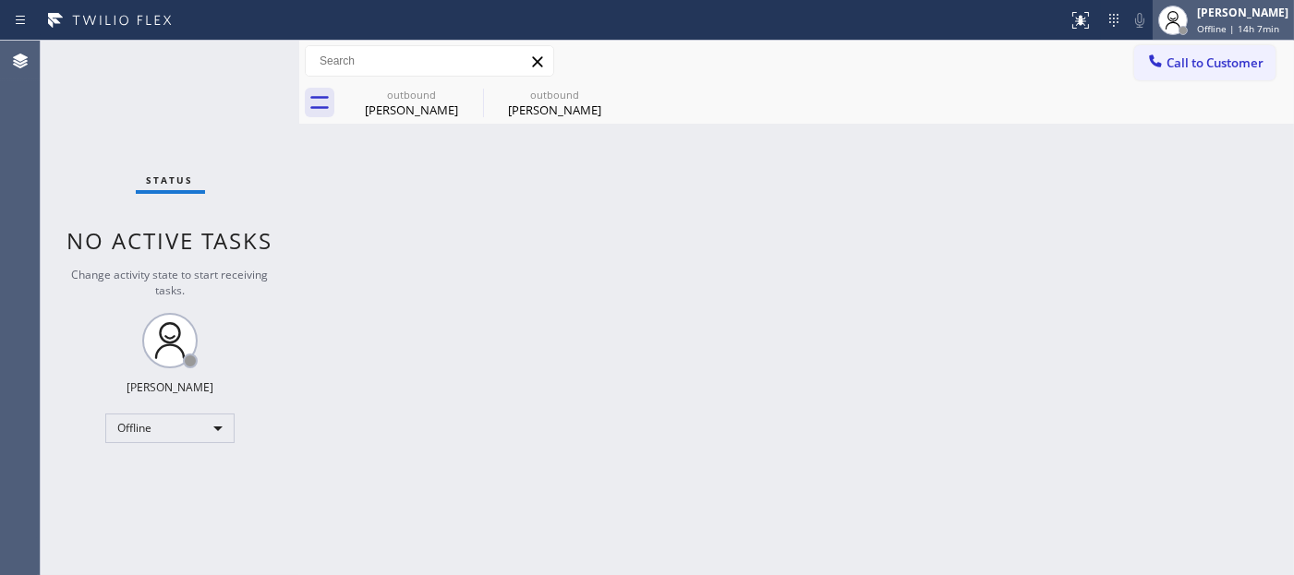 The height and width of the screenshot is (575, 1294). Describe the element at coordinates (170, 180) in the screenshot. I see `span: Status` at that location.